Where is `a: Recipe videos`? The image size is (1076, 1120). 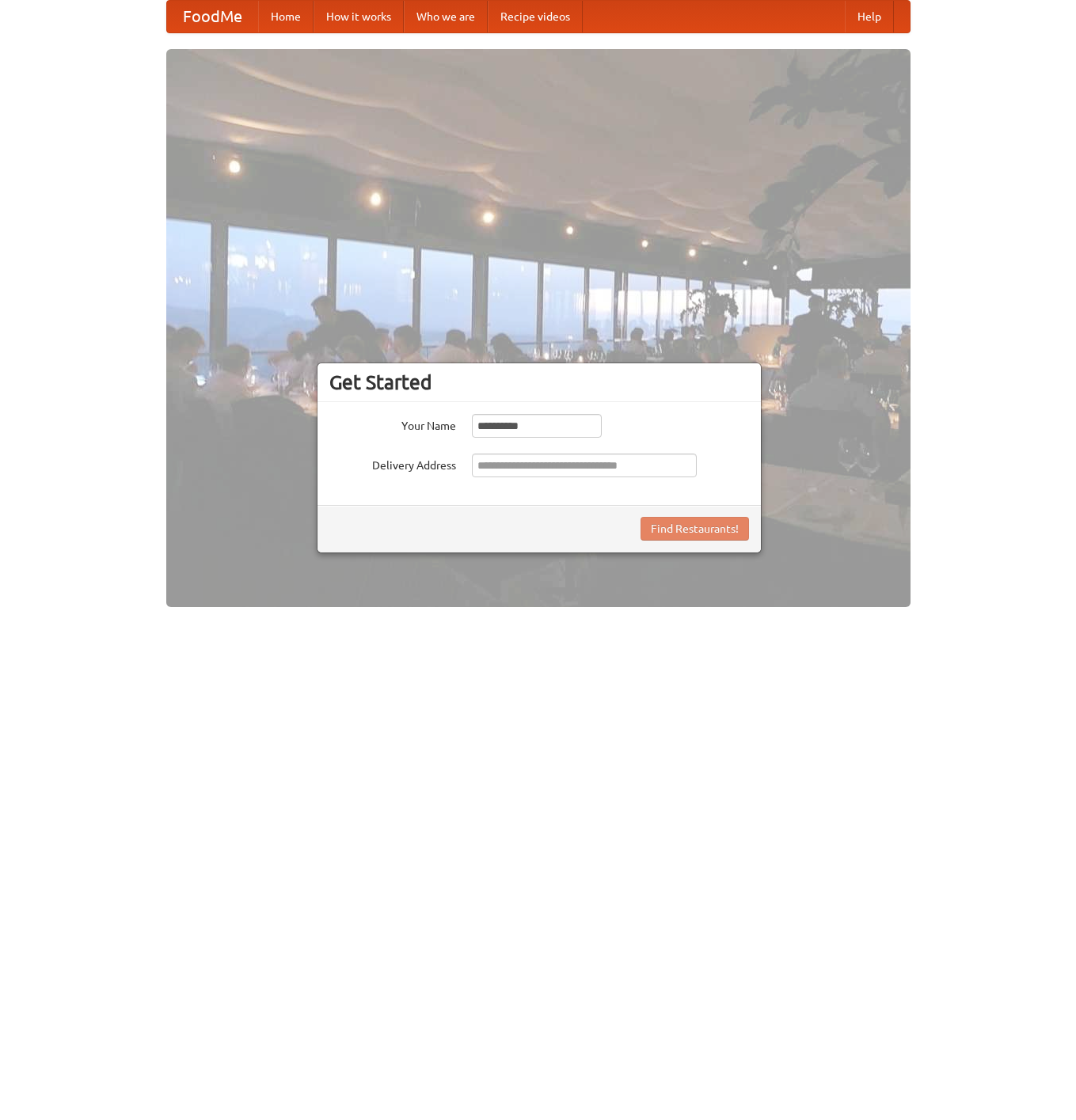 a: Recipe videos is located at coordinates (536, 17).